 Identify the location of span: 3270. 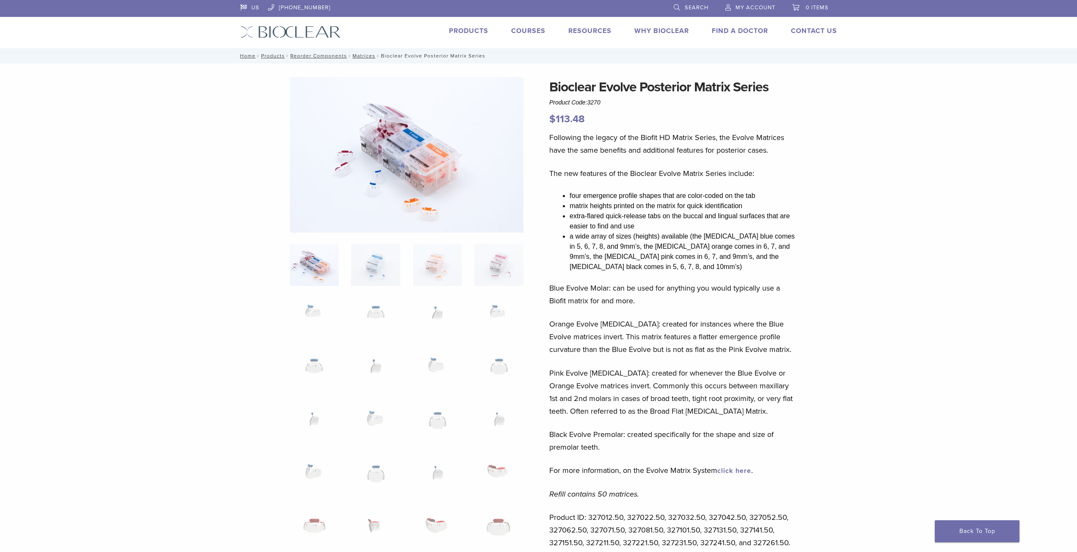
(594, 102).